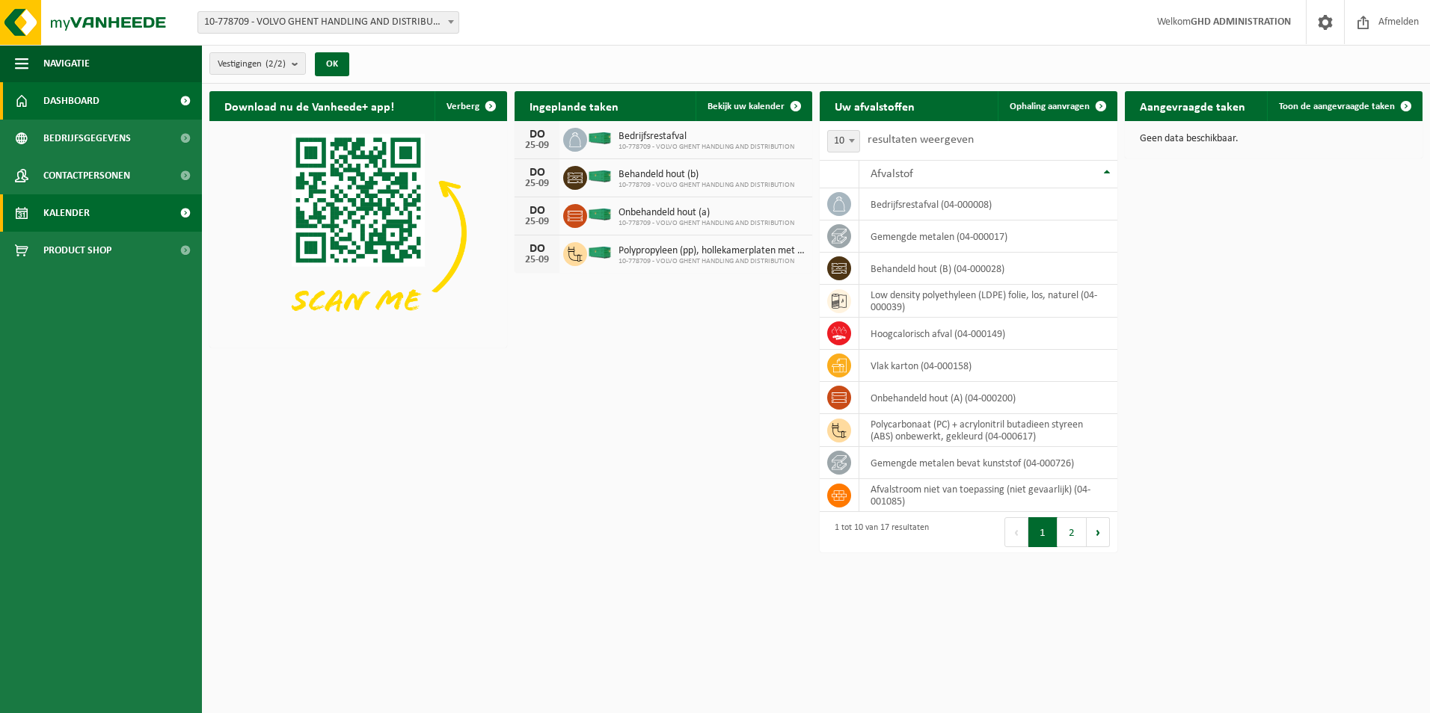 This screenshot has height=713, width=1430. I want to click on span: Dashboard, so click(71, 101).